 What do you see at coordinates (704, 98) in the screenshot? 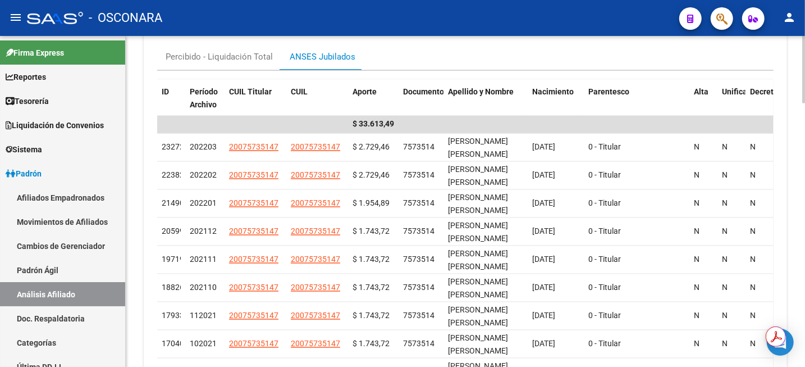
I see `datatable-header-cell: Alta` at bounding box center [704, 98].